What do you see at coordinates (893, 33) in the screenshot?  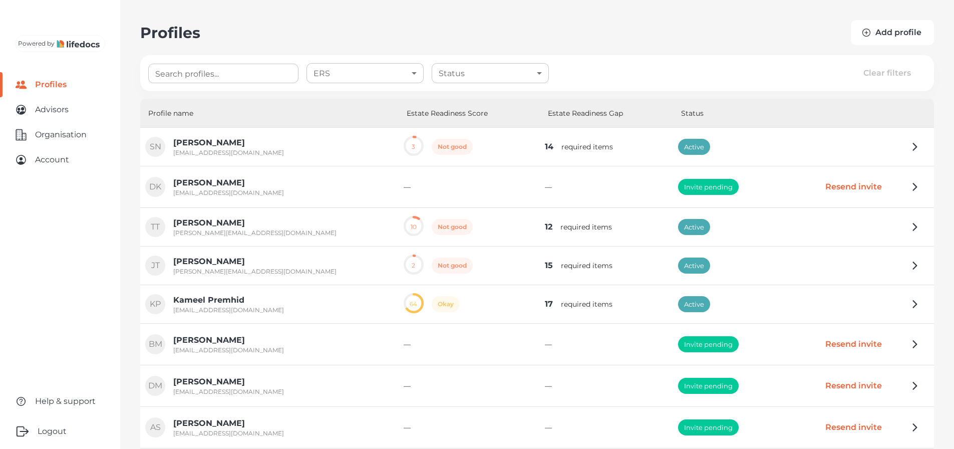 I see `button: add-a-profile` at bounding box center [893, 33].